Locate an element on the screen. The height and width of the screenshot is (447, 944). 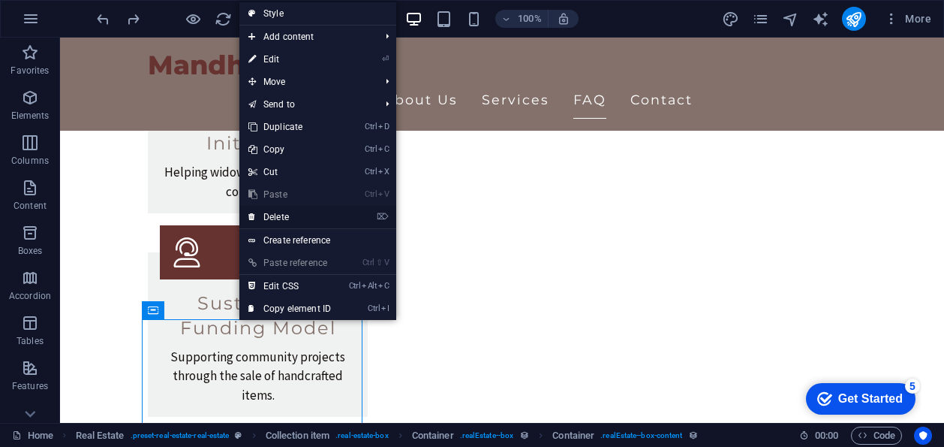
button: Usercentrics is located at coordinates (923, 435).